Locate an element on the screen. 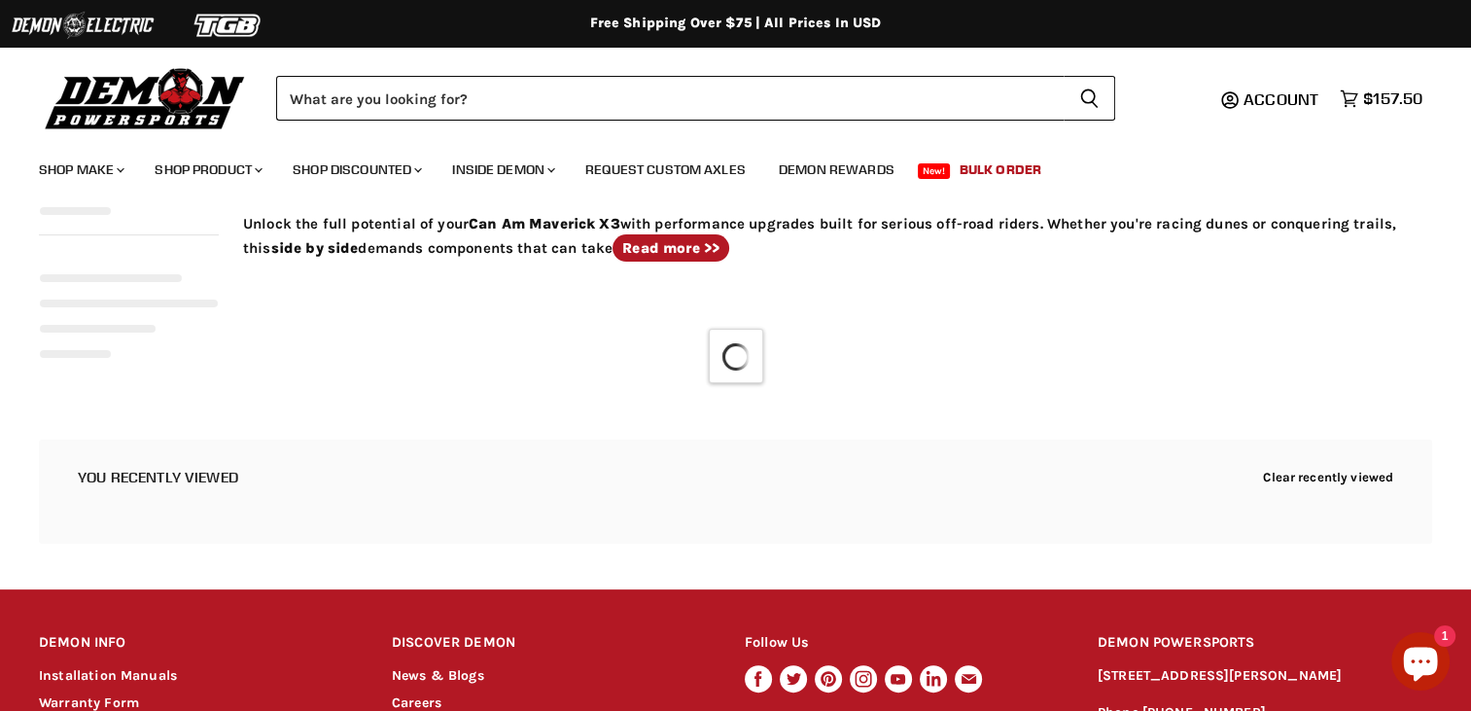 The height and width of the screenshot is (711, 1471). a: Warranty Form is located at coordinates (88, 702).